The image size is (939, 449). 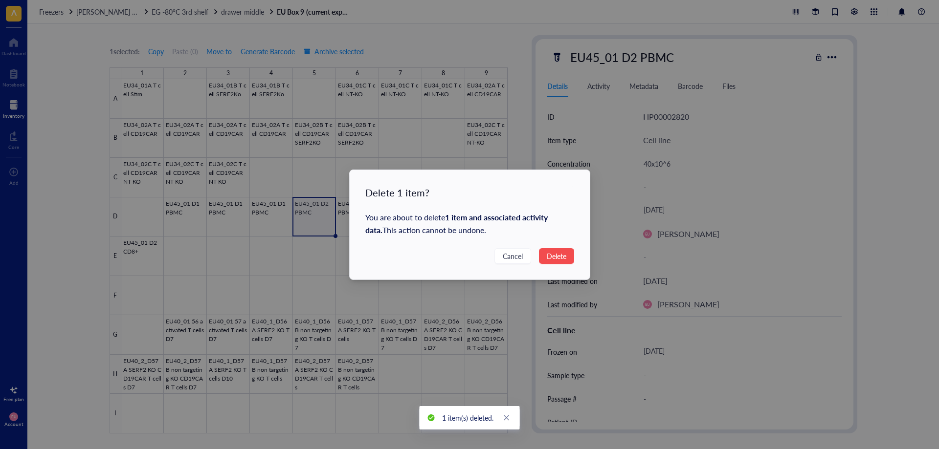 I want to click on span: close, so click(x=506, y=418).